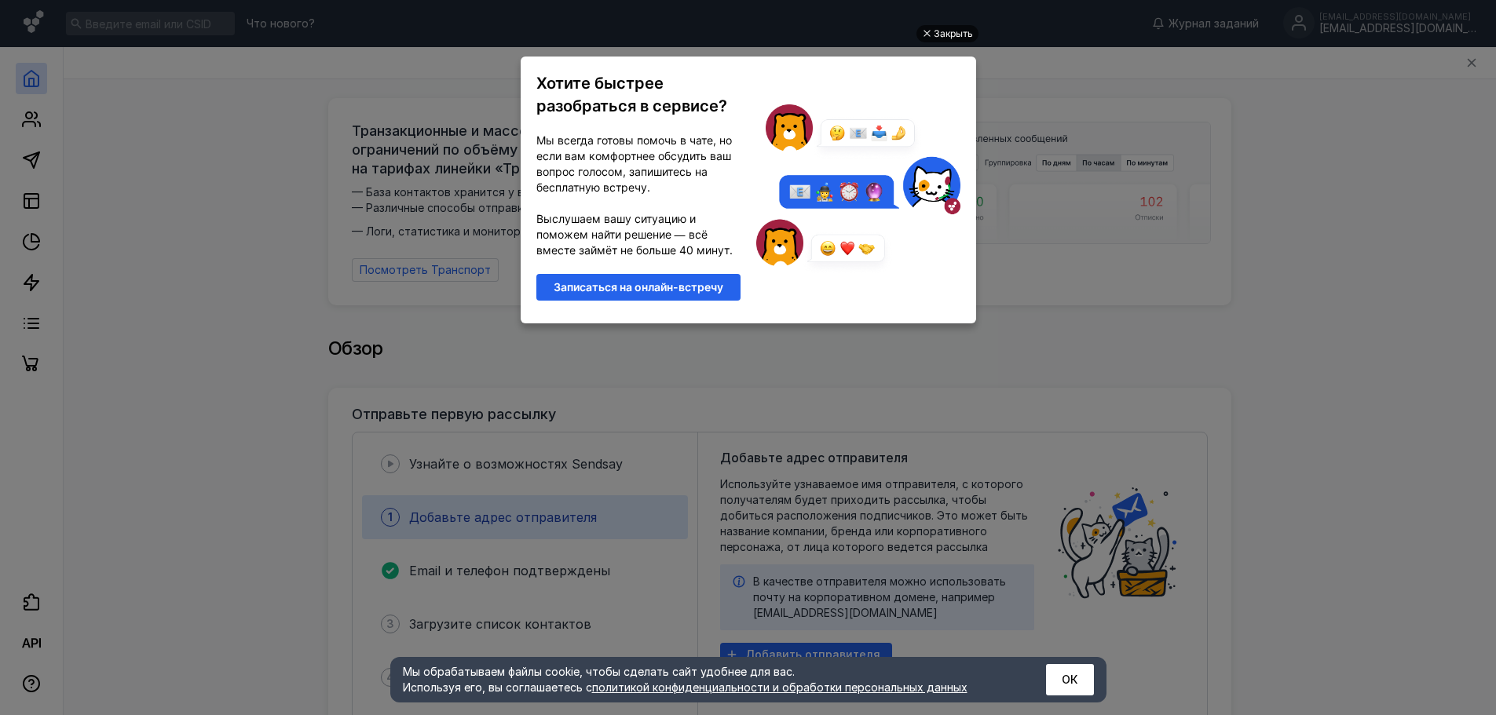  I want to click on div: Закрыть, so click(953, 34).